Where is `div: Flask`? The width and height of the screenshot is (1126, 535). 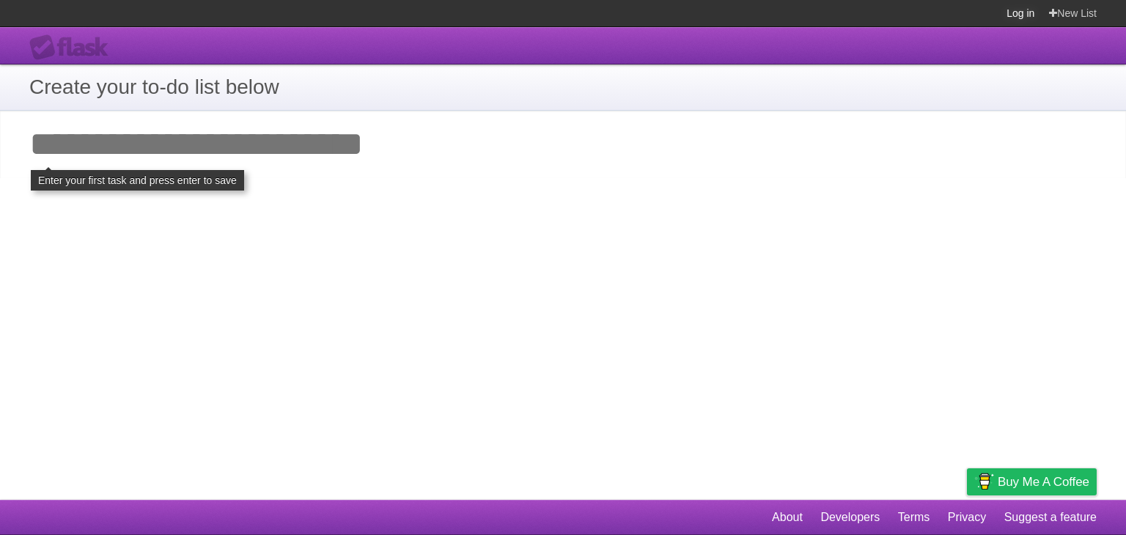
div: Flask is located at coordinates (73, 48).